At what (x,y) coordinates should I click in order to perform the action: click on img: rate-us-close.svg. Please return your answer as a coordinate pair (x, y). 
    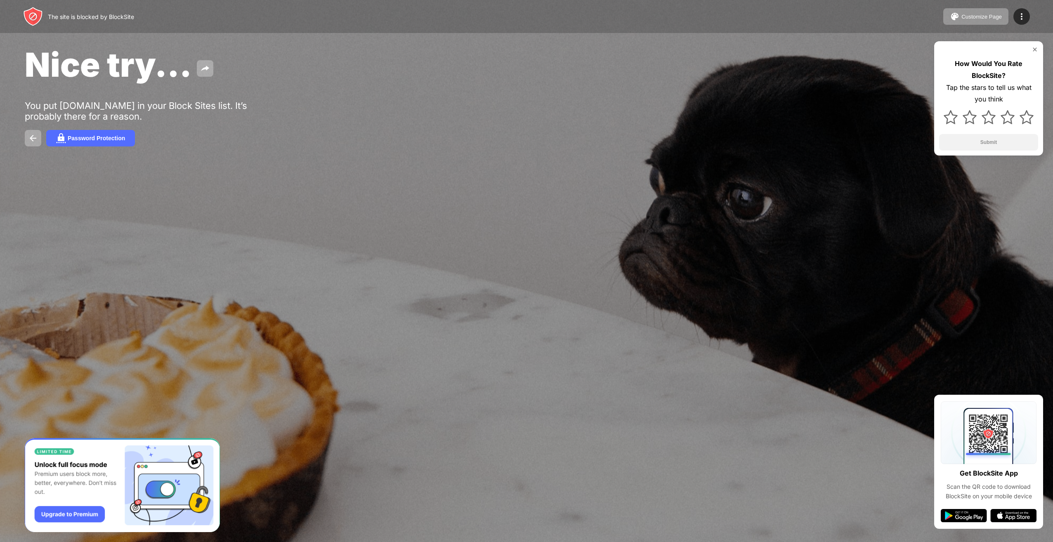
    Looking at the image, I should click on (1035, 50).